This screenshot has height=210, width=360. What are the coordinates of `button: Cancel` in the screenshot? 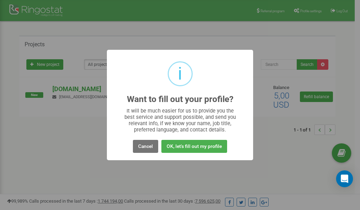 It's located at (145, 146).